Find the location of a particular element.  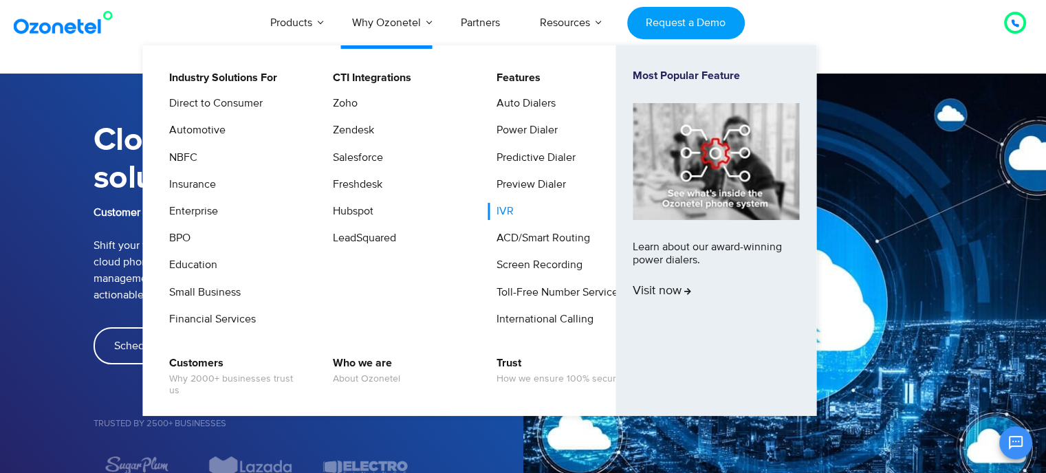

a: CTI Integrations is located at coordinates (369, 78).